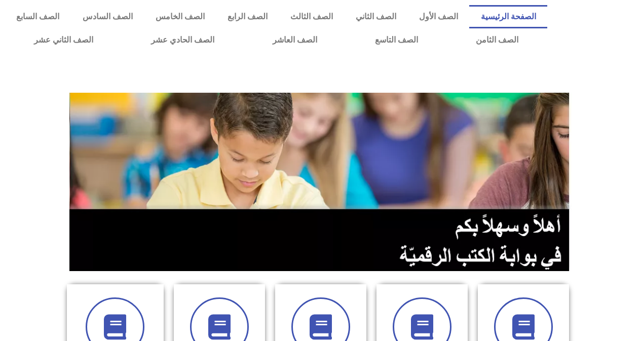  Describe the element at coordinates (311, 17) in the screenshot. I see `a: الصف الثالث` at that location.